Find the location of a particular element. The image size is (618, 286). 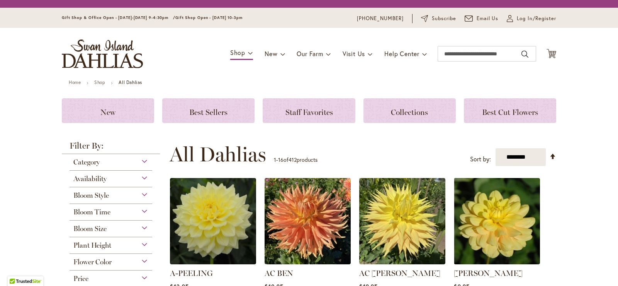

span: Best Sellers is located at coordinates (208, 112).